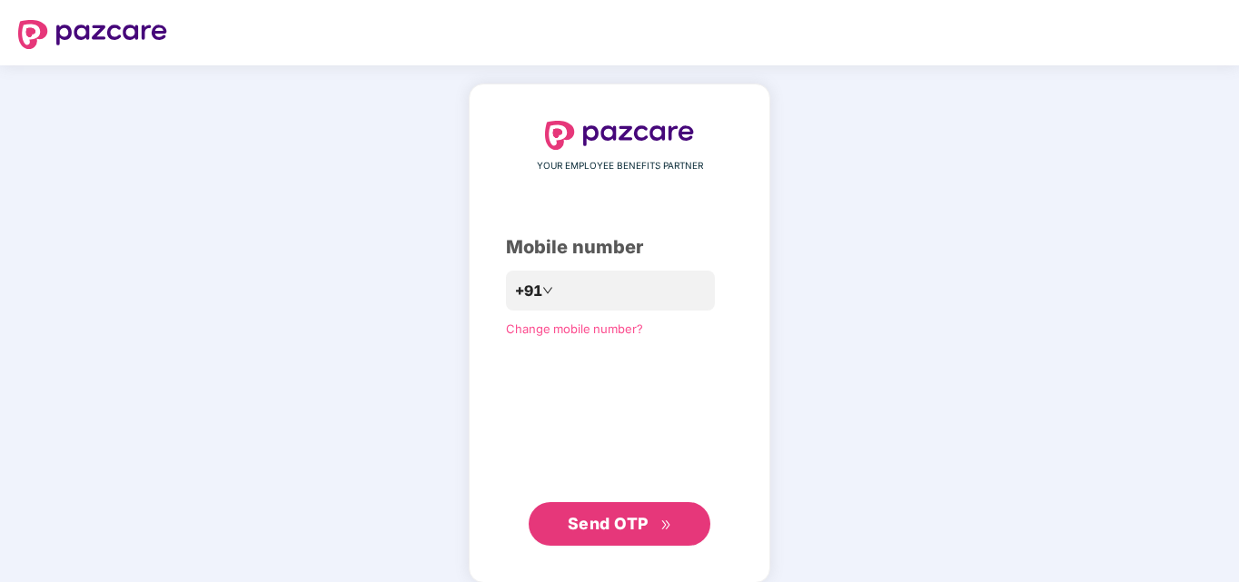  What do you see at coordinates (548, 291) in the screenshot?
I see `span: down` at bounding box center [548, 291].